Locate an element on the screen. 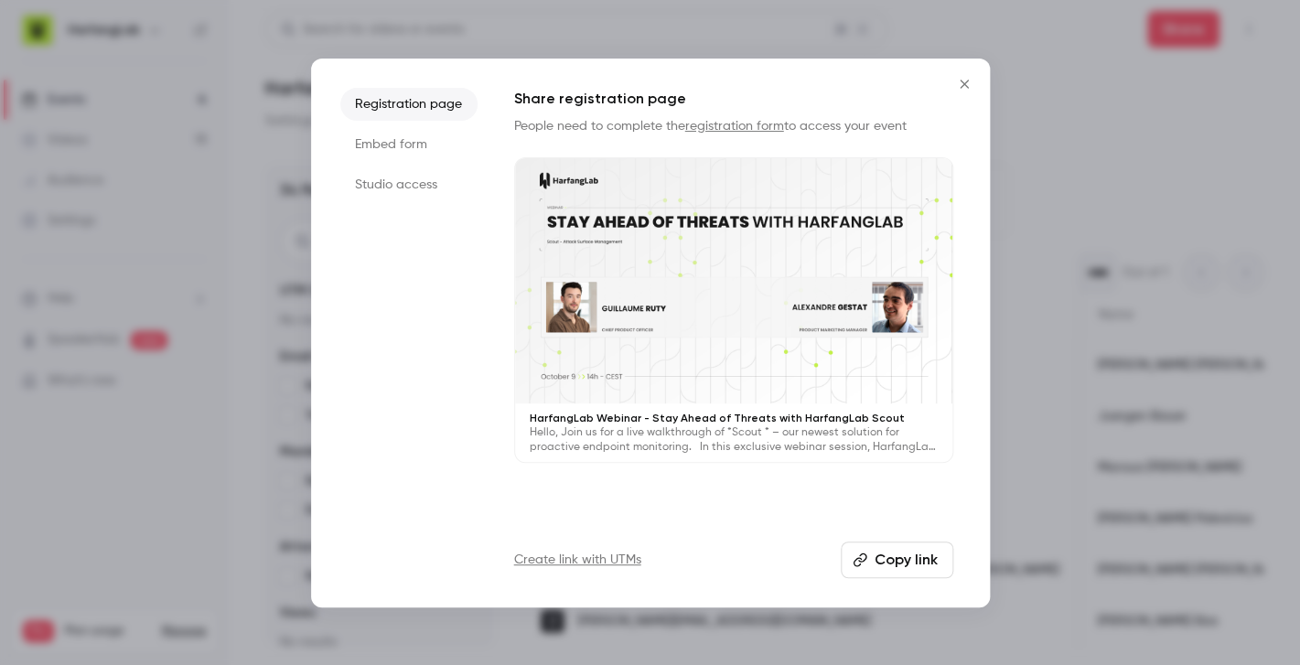 This screenshot has height=665, width=1300. li: Embed form is located at coordinates (409, 145).